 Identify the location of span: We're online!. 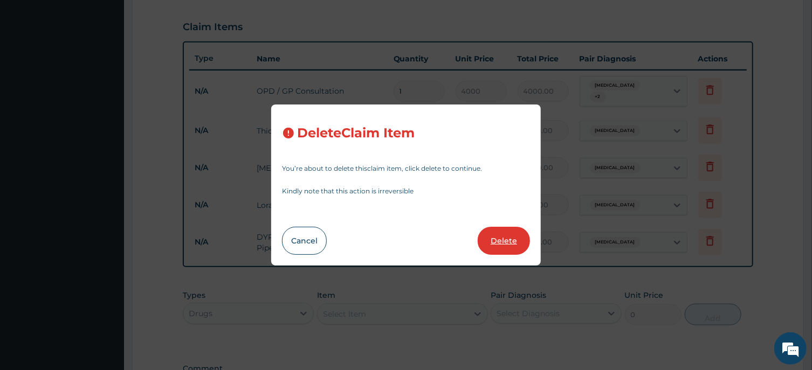
(106, 169).